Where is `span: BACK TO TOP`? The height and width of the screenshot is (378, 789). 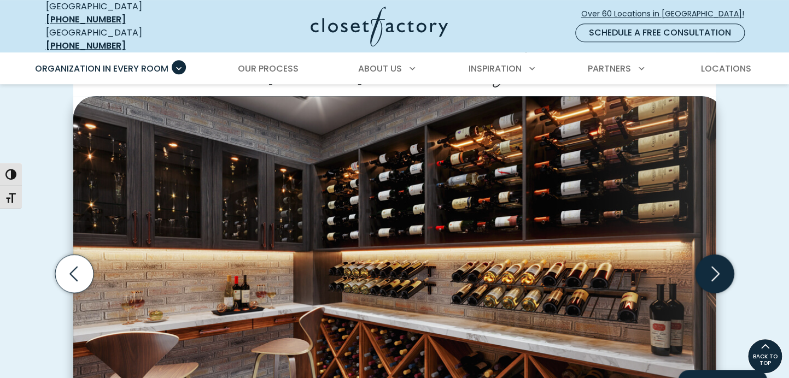 span: BACK TO TOP is located at coordinates (765, 360).